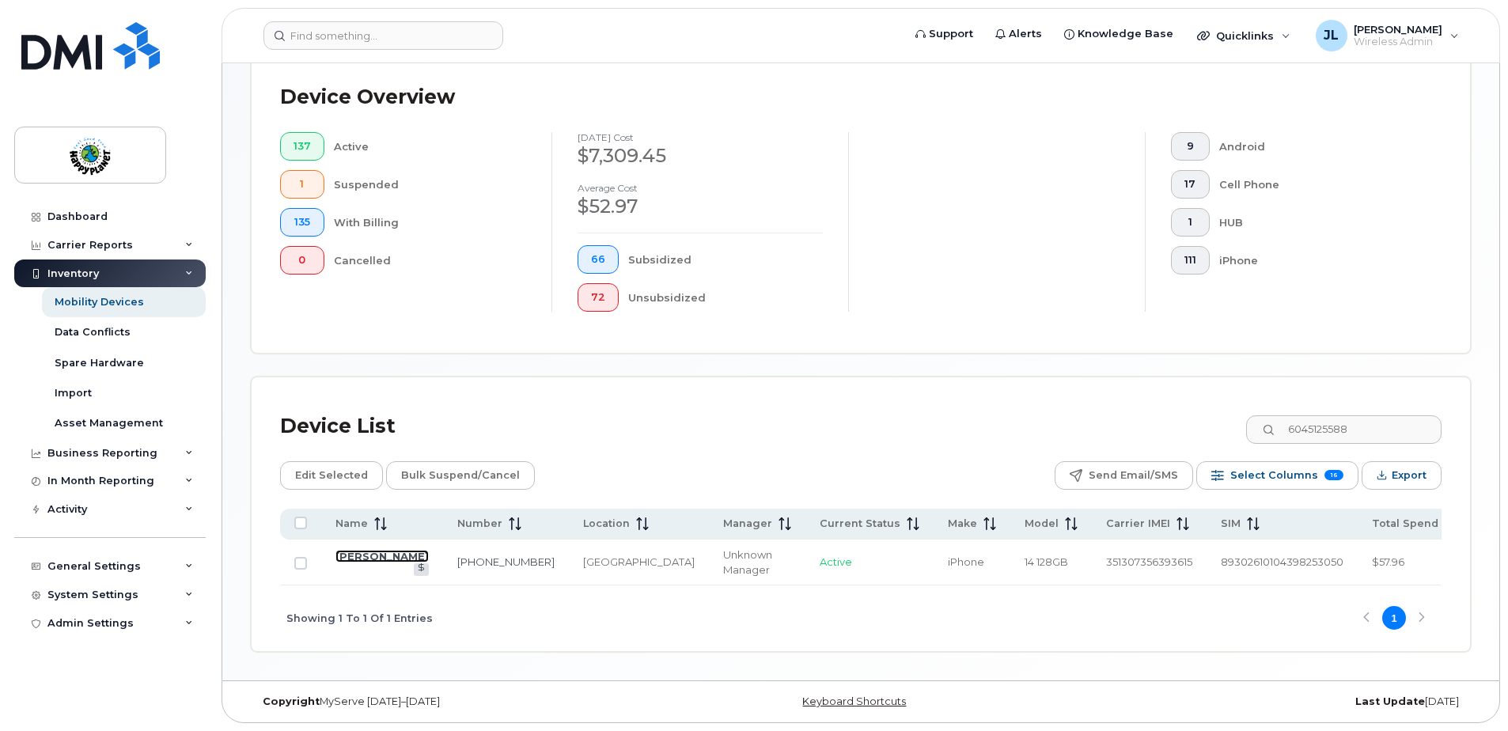 This screenshot has width=1508, height=731. What do you see at coordinates (1398, 42) in the screenshot?
I see `span: Wireless Admin` at bounding box center [1398, 42].